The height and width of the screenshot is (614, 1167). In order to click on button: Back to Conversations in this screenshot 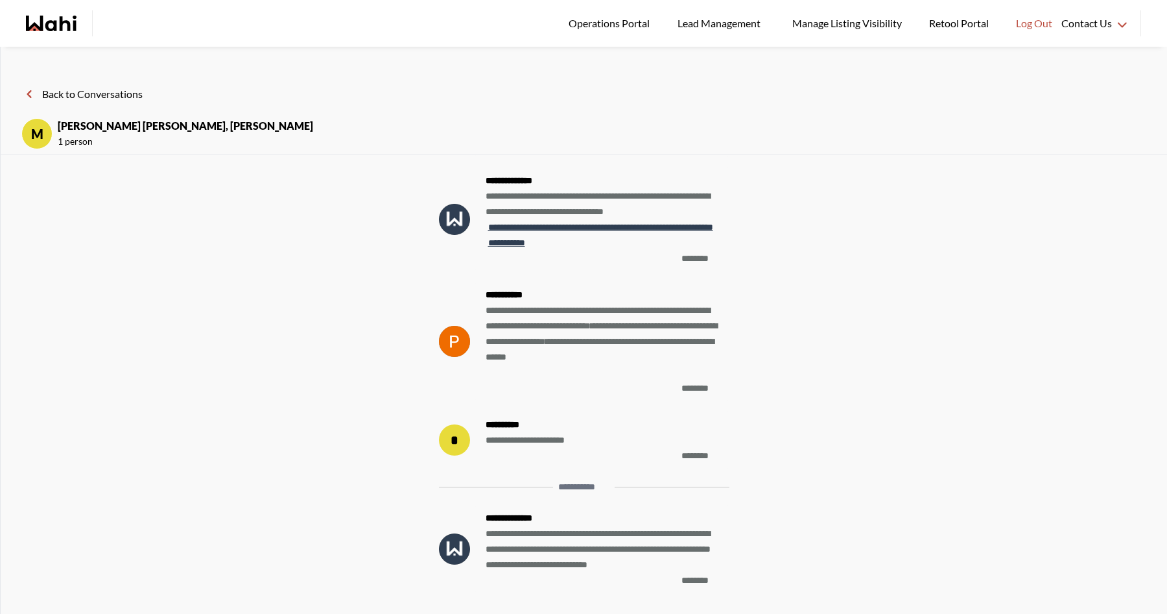, I will do `click(82, 94)`.